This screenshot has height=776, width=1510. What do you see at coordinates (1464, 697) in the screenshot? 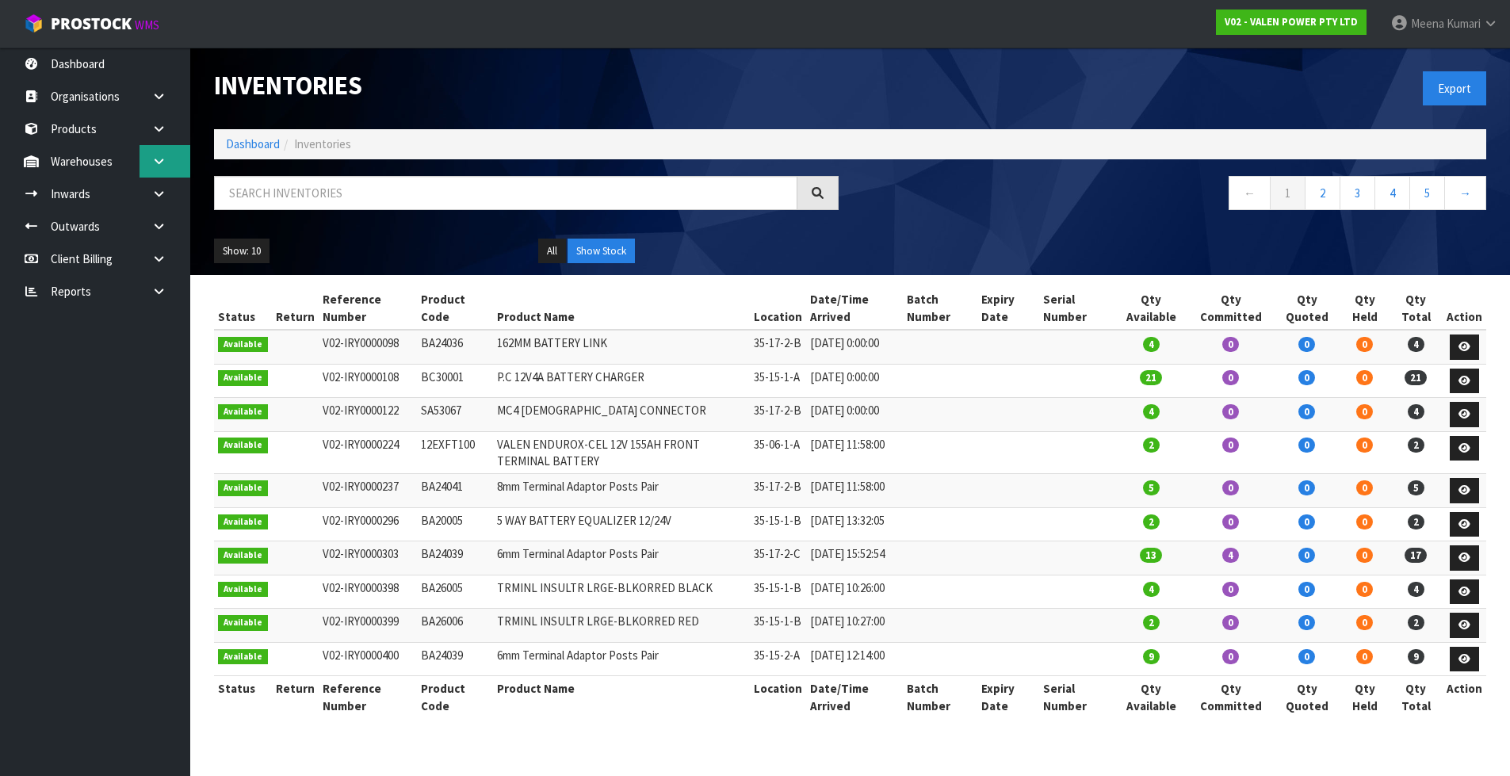
I see `th: Action` at bounding box center [1464, 697].